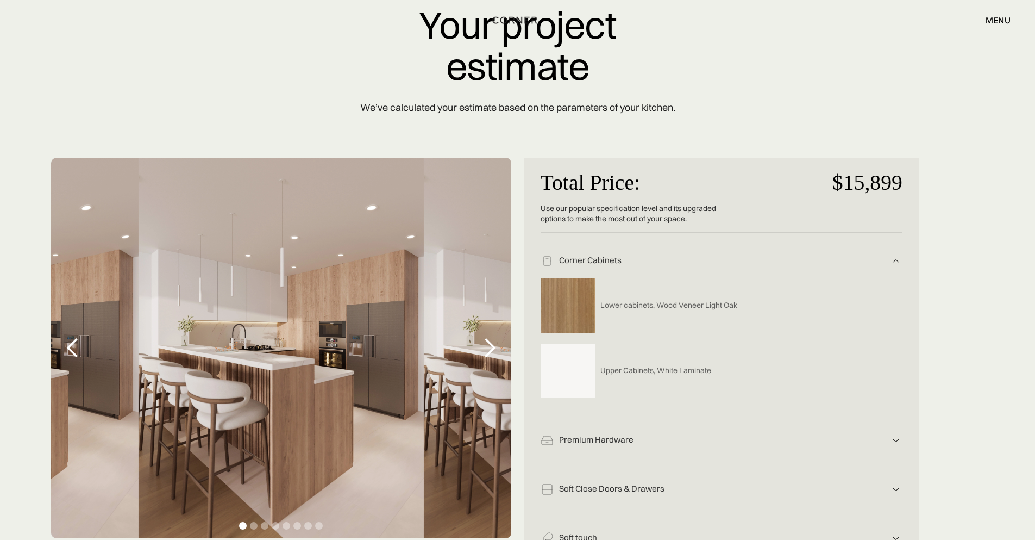  Describe the element at coordinates (631, 183) in the screenshot. I see `p: Total Price:` at that location.